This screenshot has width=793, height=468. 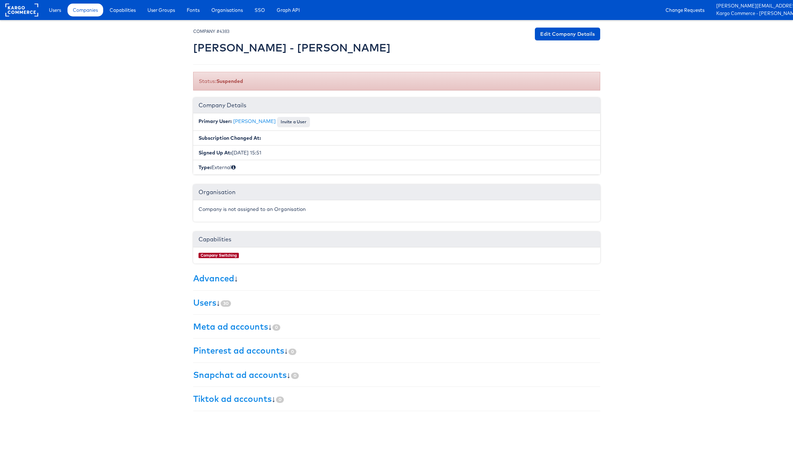 I want to click on div: Capabilities, so click(x=397, y=239).